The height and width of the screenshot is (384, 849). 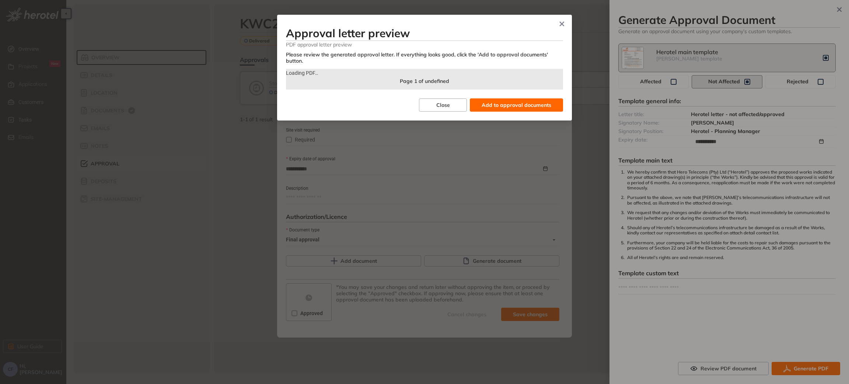 I want to click on span: Close, so click(x=443, y=105).